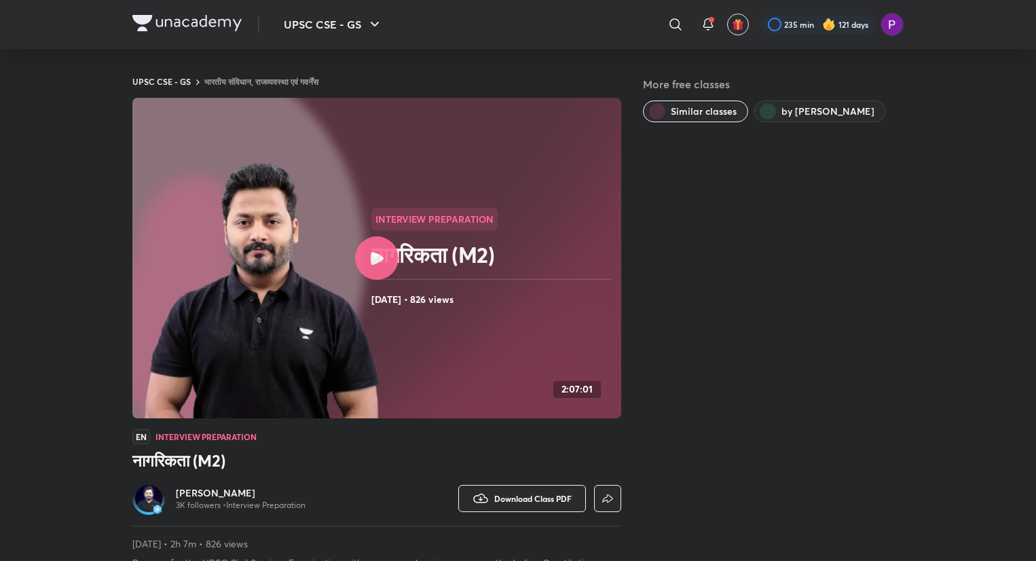 This screenshot has width=1036, height=561. Describe the element at coordinates (187, 23) in the screenshot. I see `img: Company Logo` at that location.